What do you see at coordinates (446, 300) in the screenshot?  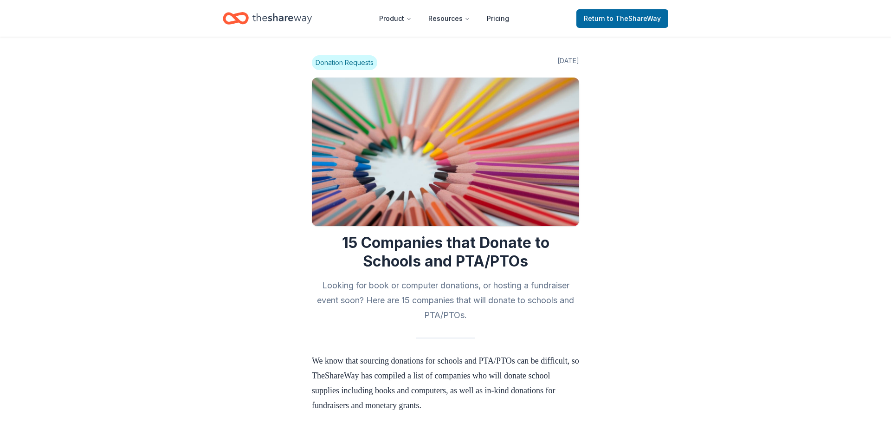 I see `h2: Looking for book or computer donations, or hosting a fundraiser event soon? Here are 15 companies...` at bounding box center [446, 300].